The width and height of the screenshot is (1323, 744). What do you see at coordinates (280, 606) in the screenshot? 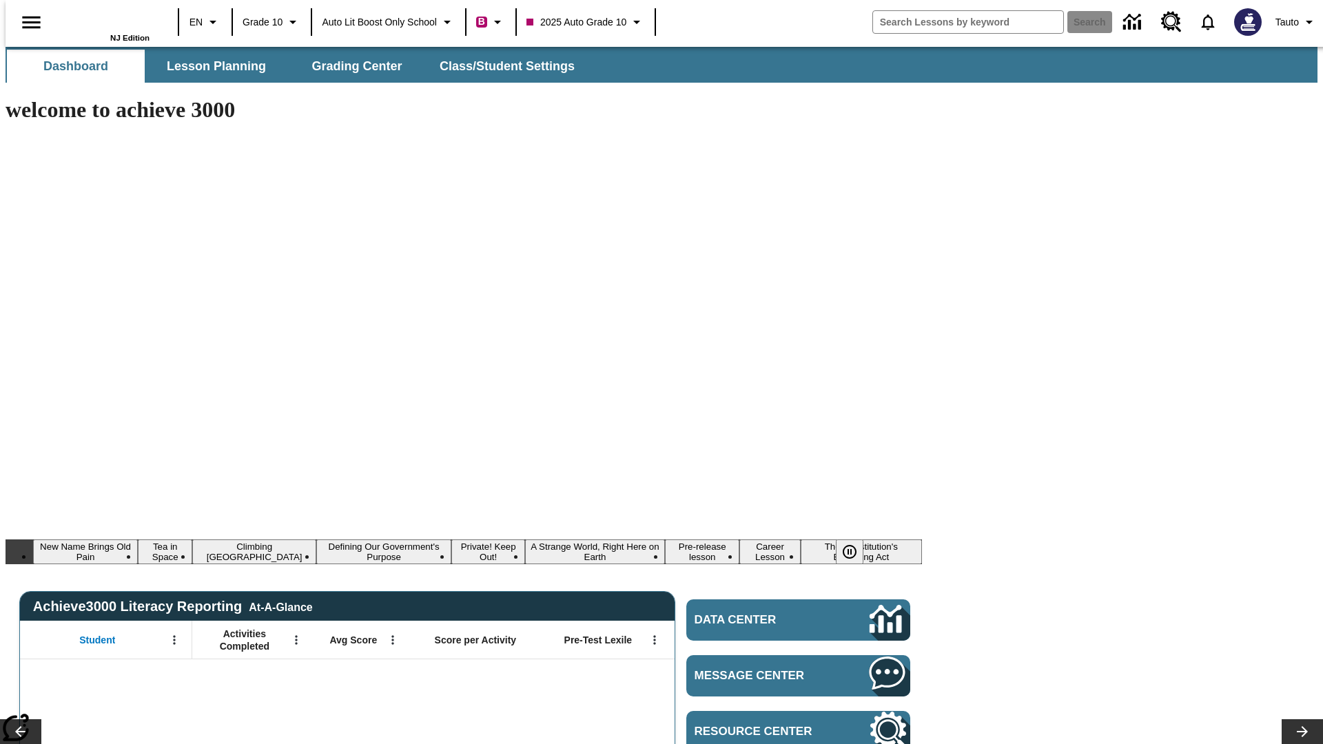
I see `div: At-A-Glance` at bounding box center [280, 606].